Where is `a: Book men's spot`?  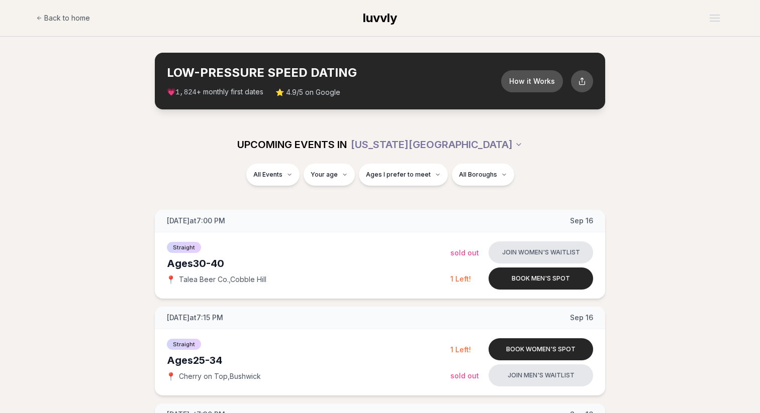
a: Book men's spot is located at coordinates (541, 279).